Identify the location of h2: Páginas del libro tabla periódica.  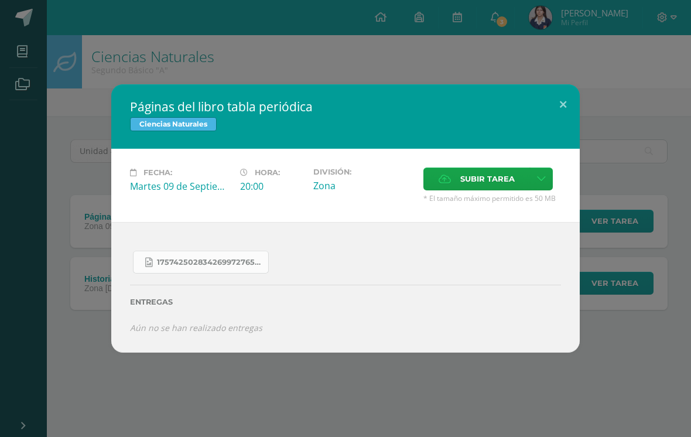
(346, 107).